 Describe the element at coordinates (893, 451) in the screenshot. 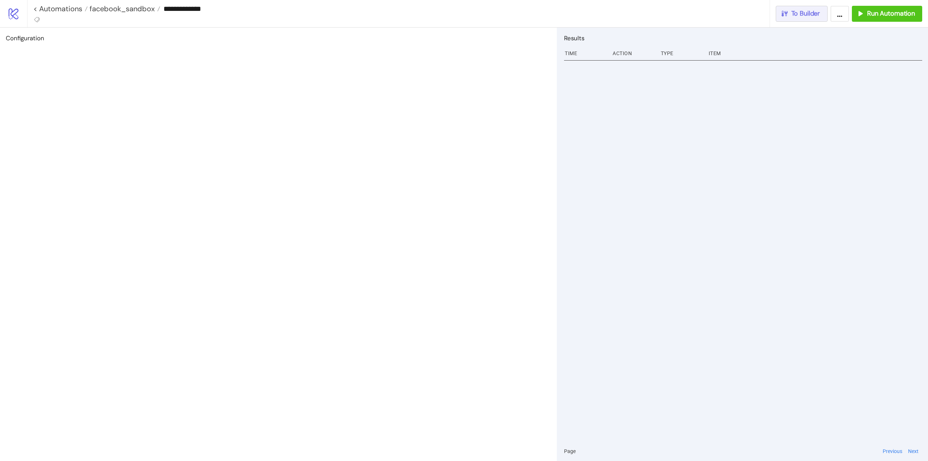

I see `button: Previous` at that location.